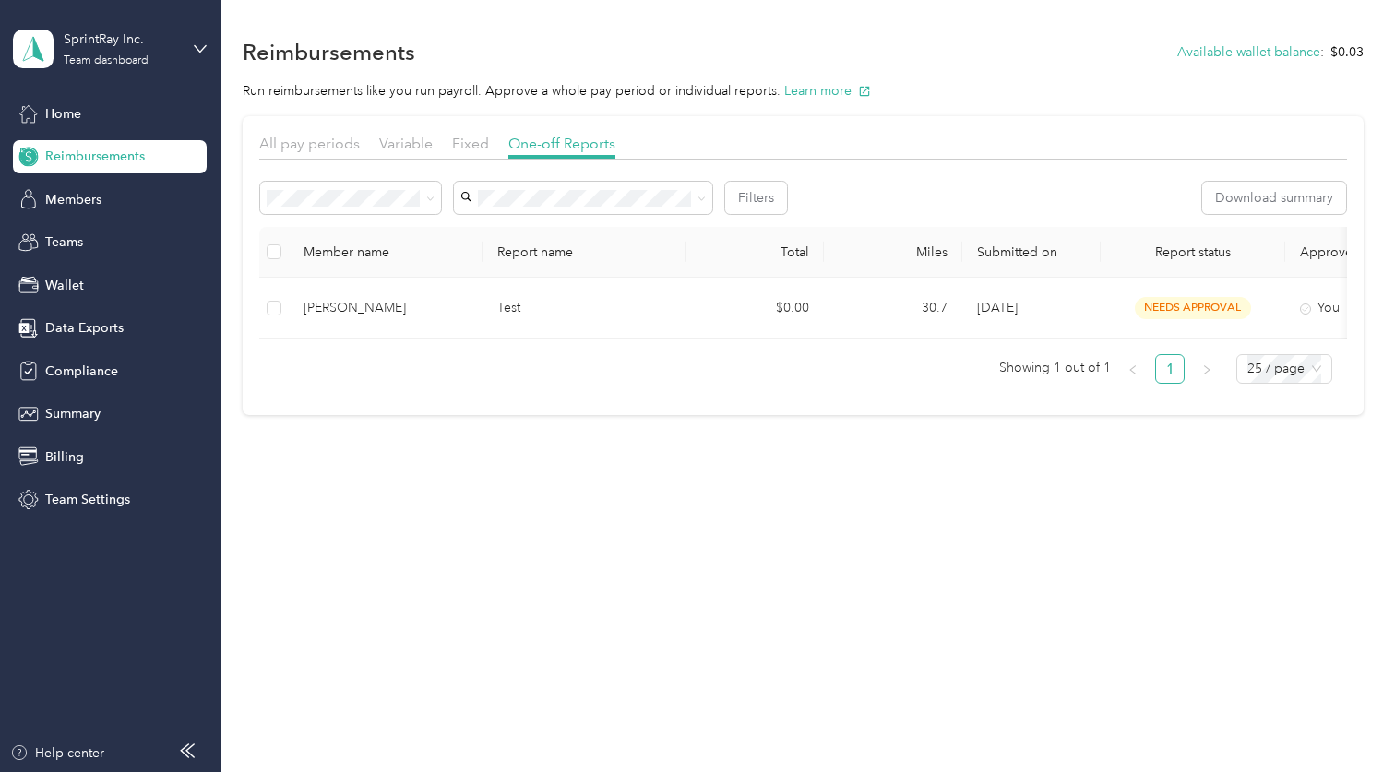 The width and height of the screenshot is (1395, 772). I want to click on p: Test, so click(584, 308).